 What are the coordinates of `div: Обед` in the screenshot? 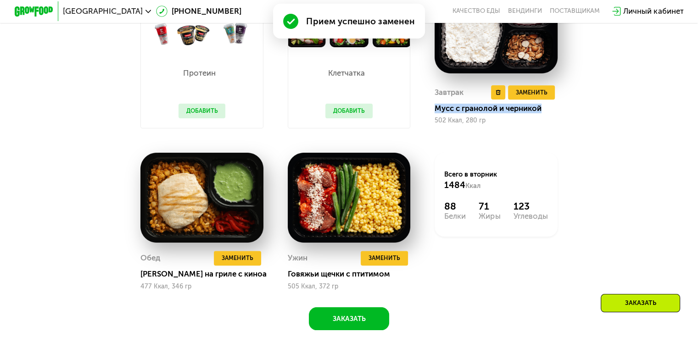 It's located at (150, 258).